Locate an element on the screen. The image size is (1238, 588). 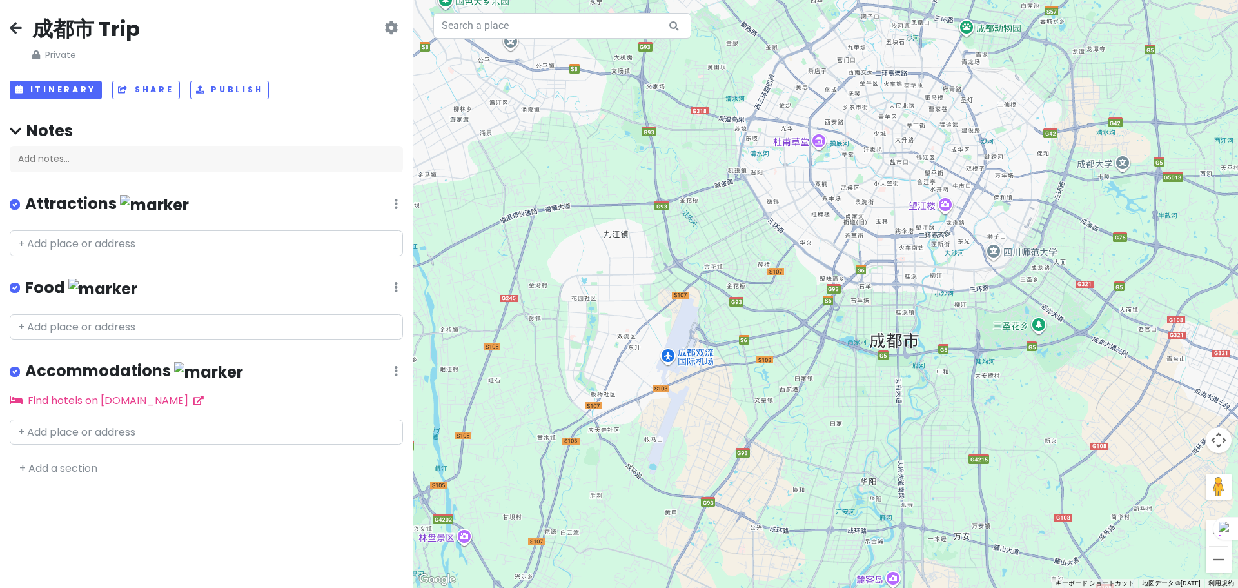
div: Add notes... is located at coordinates (206, 159).